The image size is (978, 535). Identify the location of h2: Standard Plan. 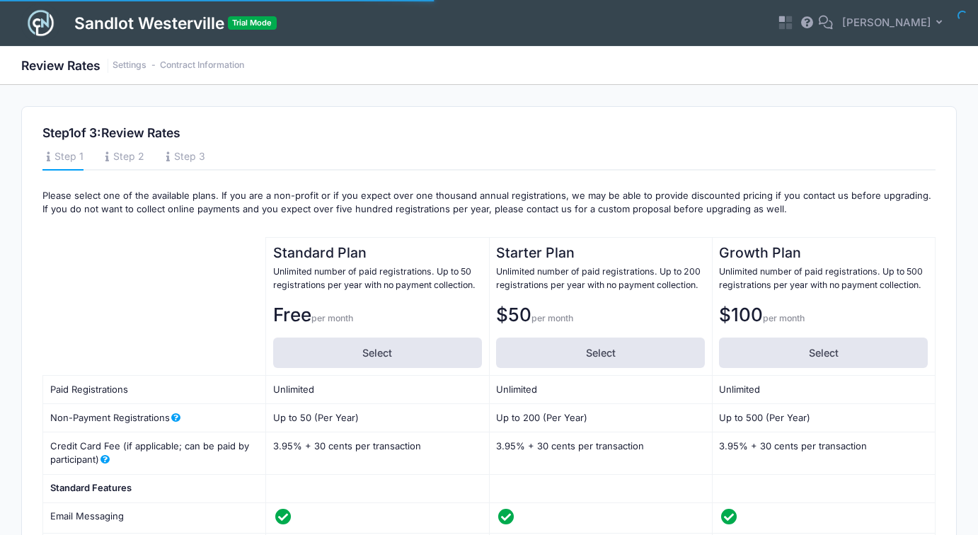
(377, 253).